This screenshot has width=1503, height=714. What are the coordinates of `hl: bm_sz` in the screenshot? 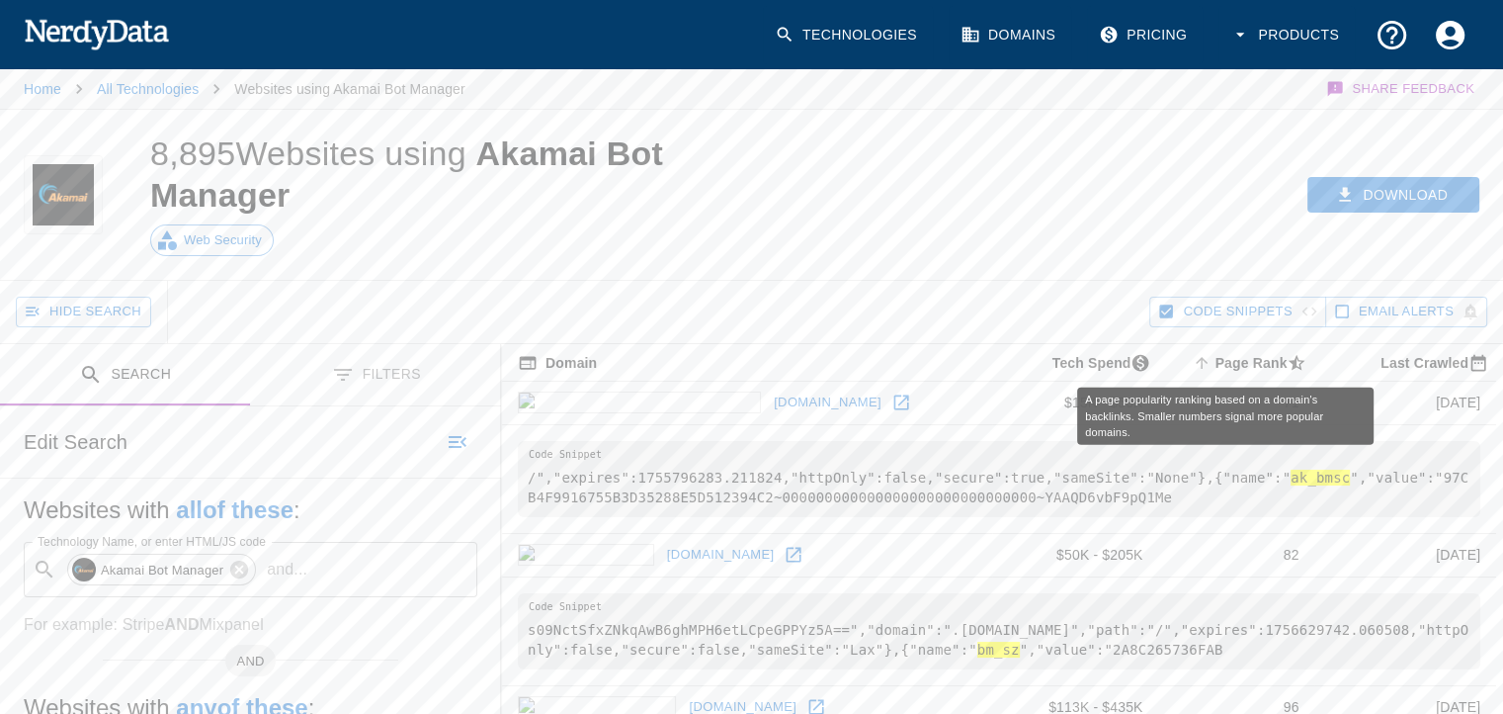 It's located at (998, 649).